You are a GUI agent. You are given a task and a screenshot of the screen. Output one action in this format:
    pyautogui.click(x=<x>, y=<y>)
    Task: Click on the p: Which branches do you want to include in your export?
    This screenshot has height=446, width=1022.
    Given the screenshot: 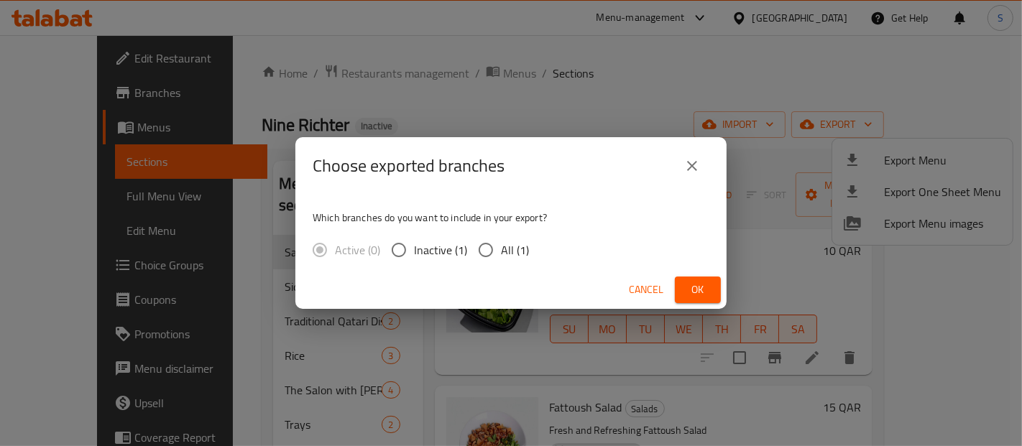 What is the action you would take?
    pyautogui.click(x=511, y=218)
    